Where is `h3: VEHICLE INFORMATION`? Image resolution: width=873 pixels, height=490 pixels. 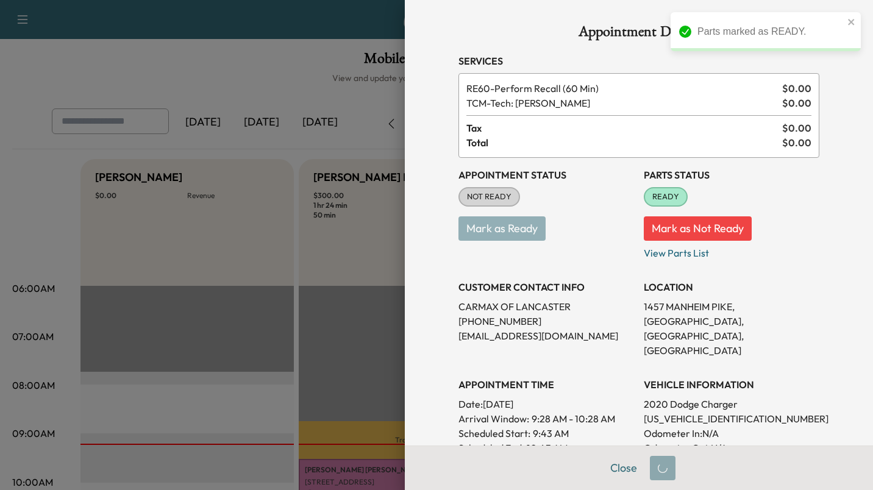
h3: VEHICLE INFORMATION is located at coordinates (732, 385).